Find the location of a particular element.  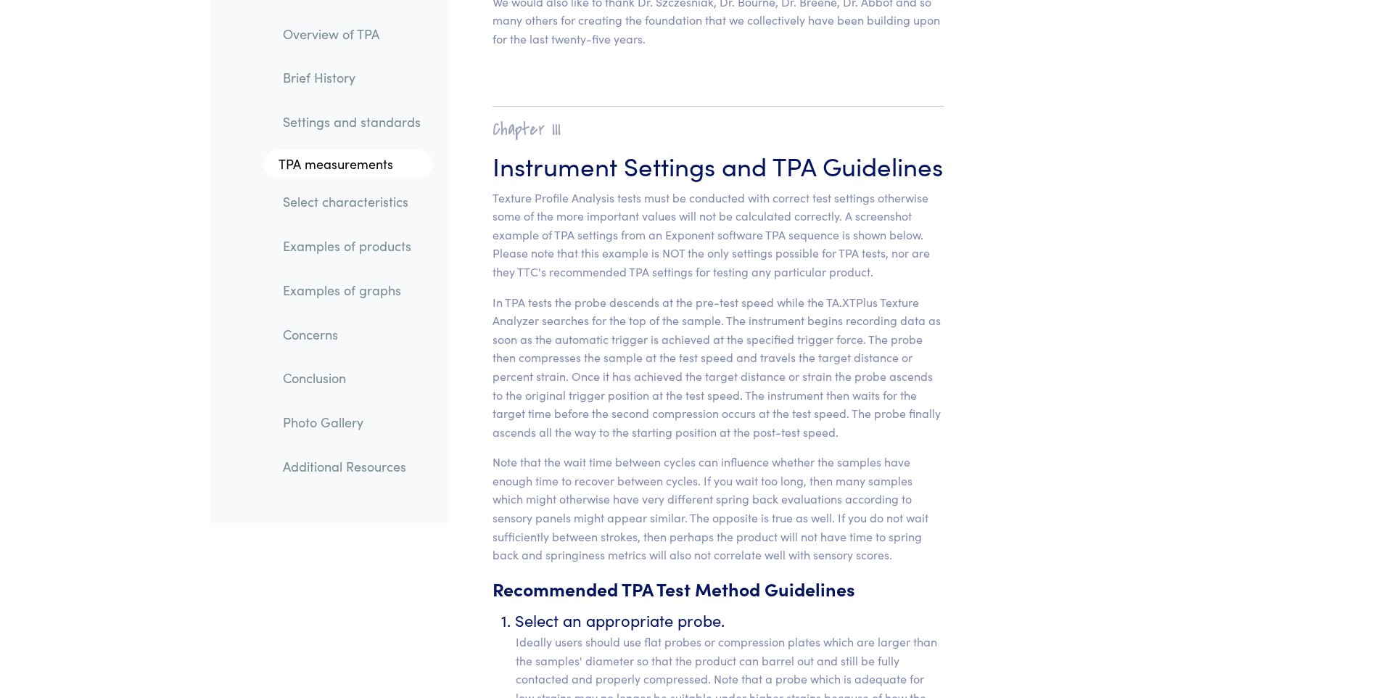

p: Note that the wait time between cycles can influence whether the samples have enough time to reco... is located at coordinates (718, 509).